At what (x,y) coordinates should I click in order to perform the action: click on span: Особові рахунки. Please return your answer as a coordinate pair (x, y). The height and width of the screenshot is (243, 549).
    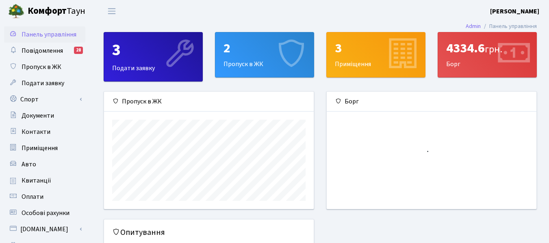
    Looking at the image, I should click on (45, 213).